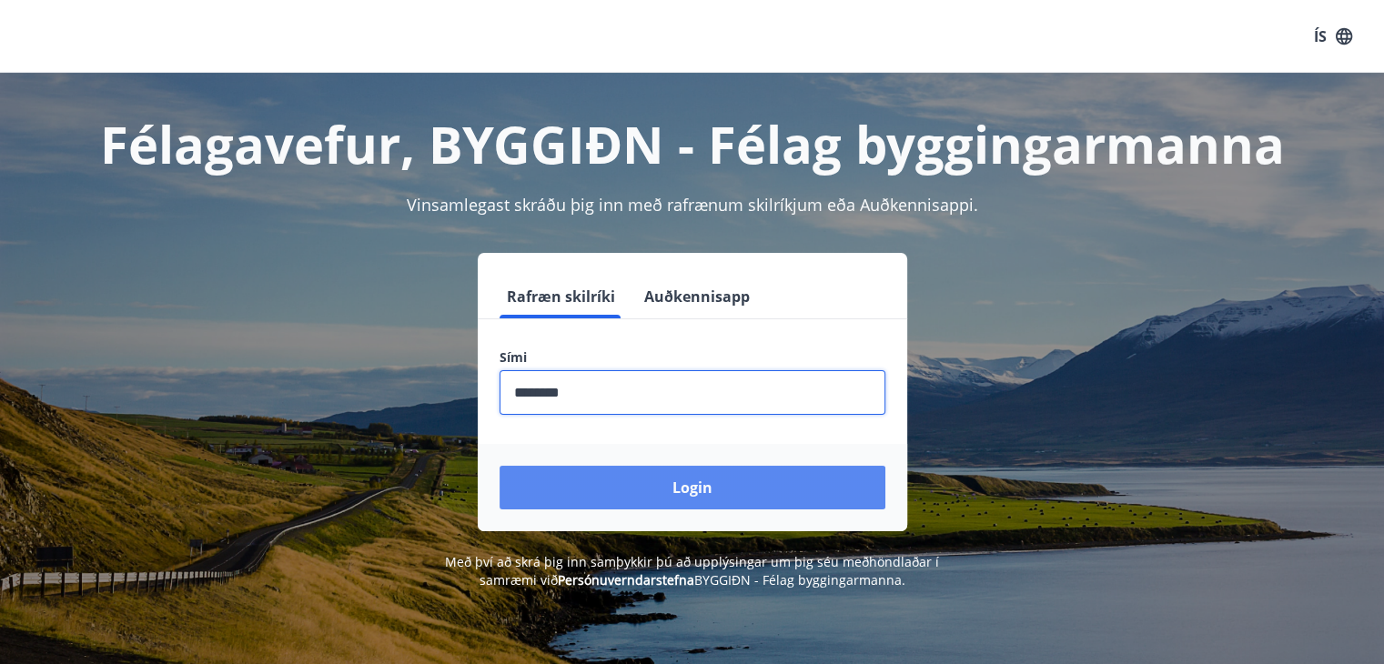 This screenshot has height=664, width=1384. I want to click on button: ÍS, so click(1333, 36).